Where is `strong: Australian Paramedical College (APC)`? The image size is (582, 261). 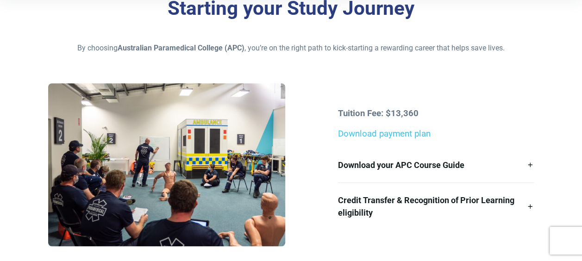
strong: Australian Paramedical College (APC) is located at coordinates (181, 48).